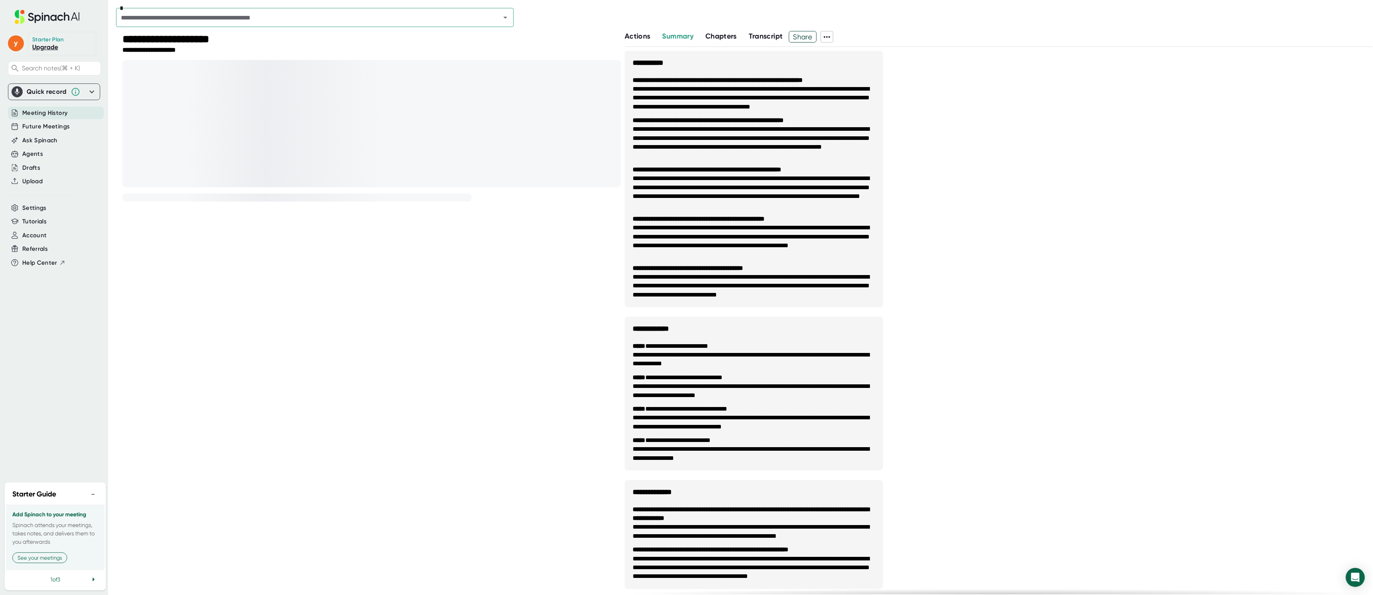  What do you see at coordinates (34, 235) in the screenshot?
I see `span: Account` at bounding box center [34, 235].